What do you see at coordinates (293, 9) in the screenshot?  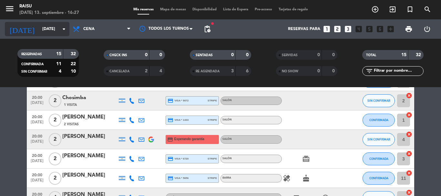 I see `span: Tarjetas de regalo` at bounding box center [293, 9].